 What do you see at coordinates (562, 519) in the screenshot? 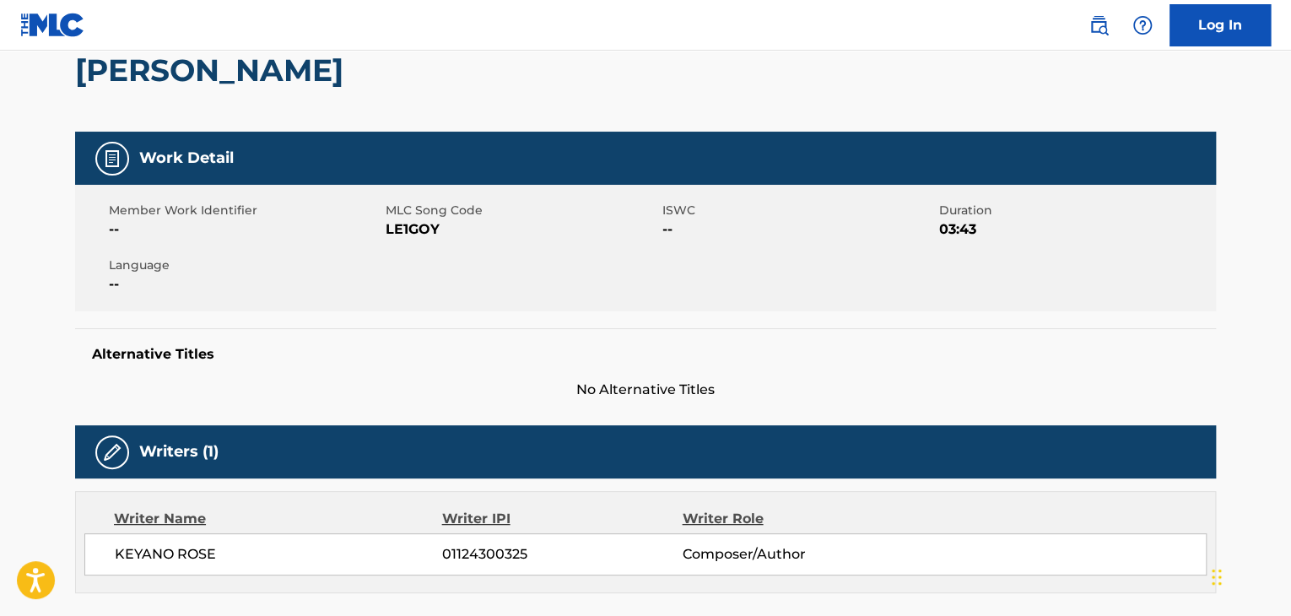
I see `div: Writer IPI` at bounding box center [562, 519].